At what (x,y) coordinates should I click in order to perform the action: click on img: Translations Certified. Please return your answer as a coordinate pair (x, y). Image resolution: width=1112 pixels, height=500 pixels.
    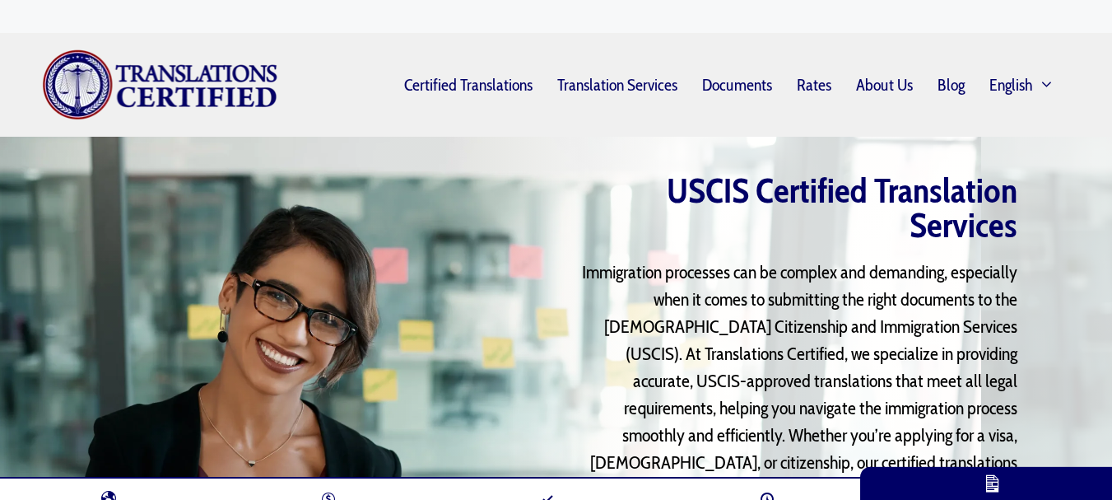
    Looking at the image, I should click on (160, 85).